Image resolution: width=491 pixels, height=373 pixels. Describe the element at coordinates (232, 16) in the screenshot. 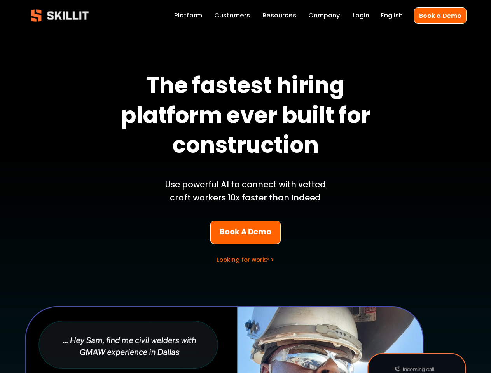

I see `a: Customers` at that location.